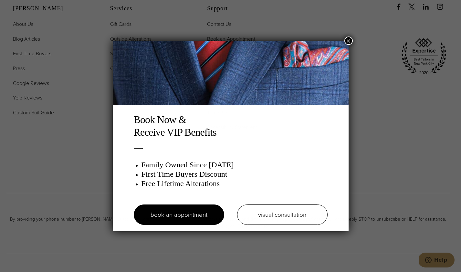  Describe the element at coordinates (179, 215) in the screenshot. I see `a: book an appointment` at that location.